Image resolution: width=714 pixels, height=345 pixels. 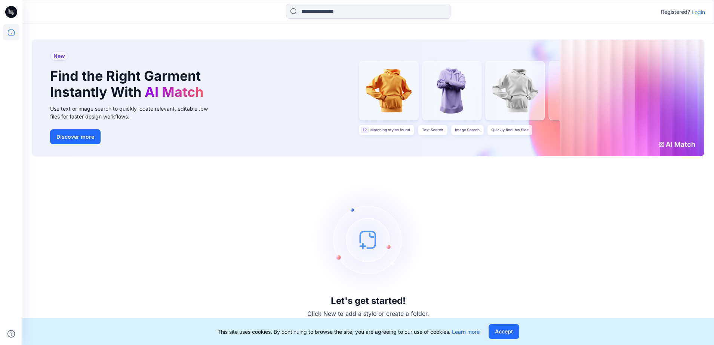 What do you see at coordinates (676, 12) in the screenshot?
I see `p: Registered?` at bounding box center [676, 12].